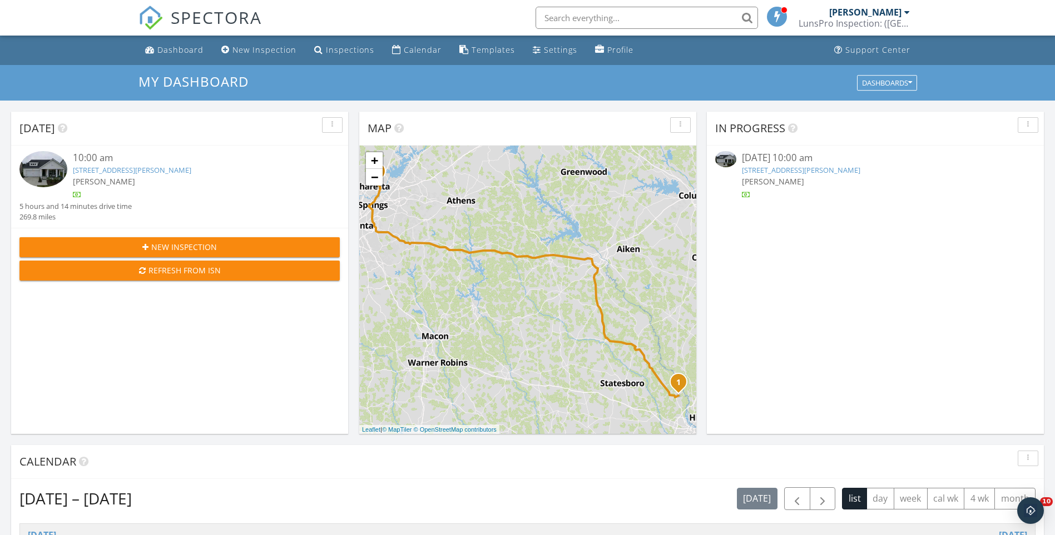  What do you see at coordinates (76, 217) in the screenshot?
I see `div: 269.8 miles` at bounding box center [76, 217].